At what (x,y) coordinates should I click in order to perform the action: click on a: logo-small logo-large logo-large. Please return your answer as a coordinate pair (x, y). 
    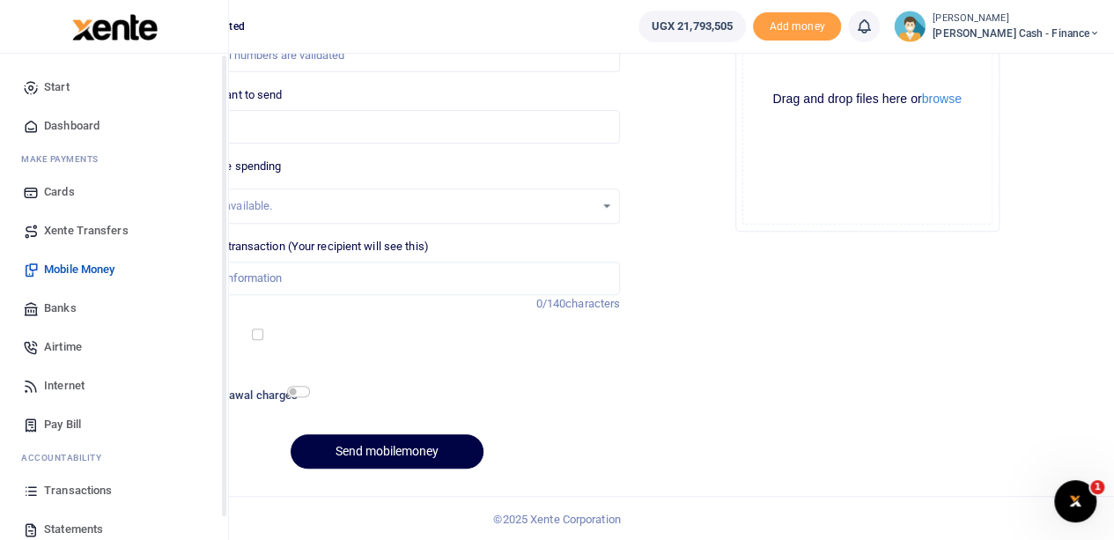
    Looking at the image, I should click on (114, 26).